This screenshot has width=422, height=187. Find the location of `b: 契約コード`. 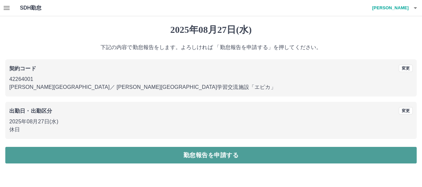

b: 契約コード is located at coordinates (23, 68).